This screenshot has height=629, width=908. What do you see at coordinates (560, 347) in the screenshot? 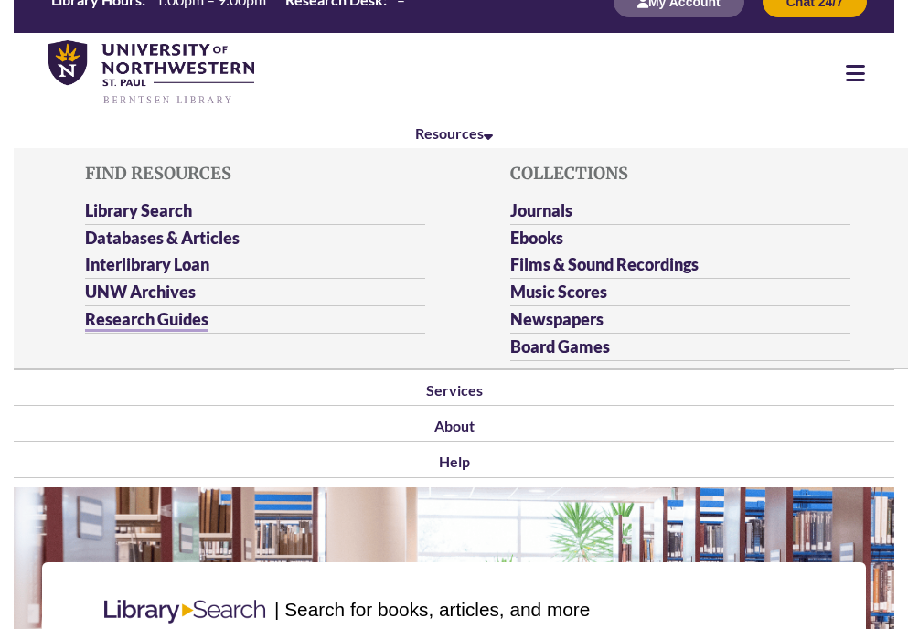
I see `a: Board Games` at bounding box center [560, 347].